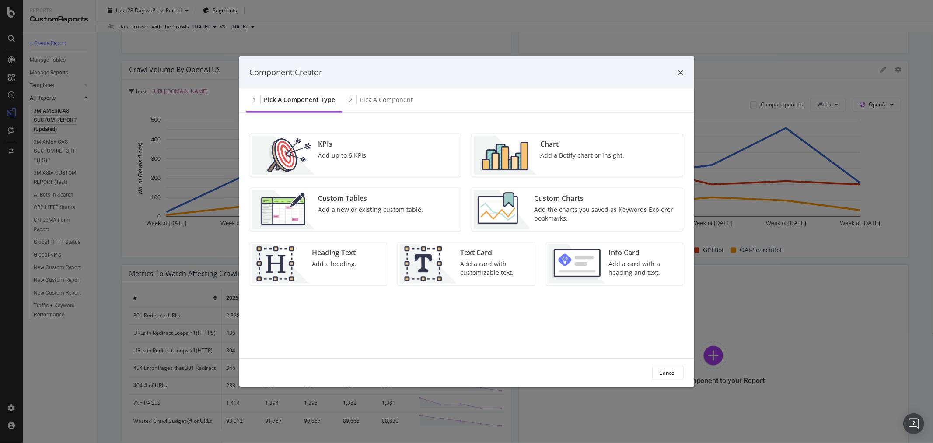  Describe the element at coordinates (577, 263) in the screenshot. I see `img: 9fcGIRyhgxRLRpur6FCk681sBQ4rDmX99LnU5EkywwAAAAAElFTkSuQmCC` at that location.